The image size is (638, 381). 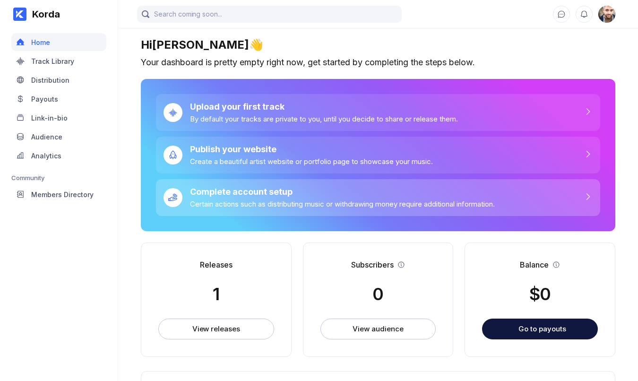 What do you see at coordinates (216, 329) in the screenshot?
I see `div: View releases` at bounding box center [216, 329].